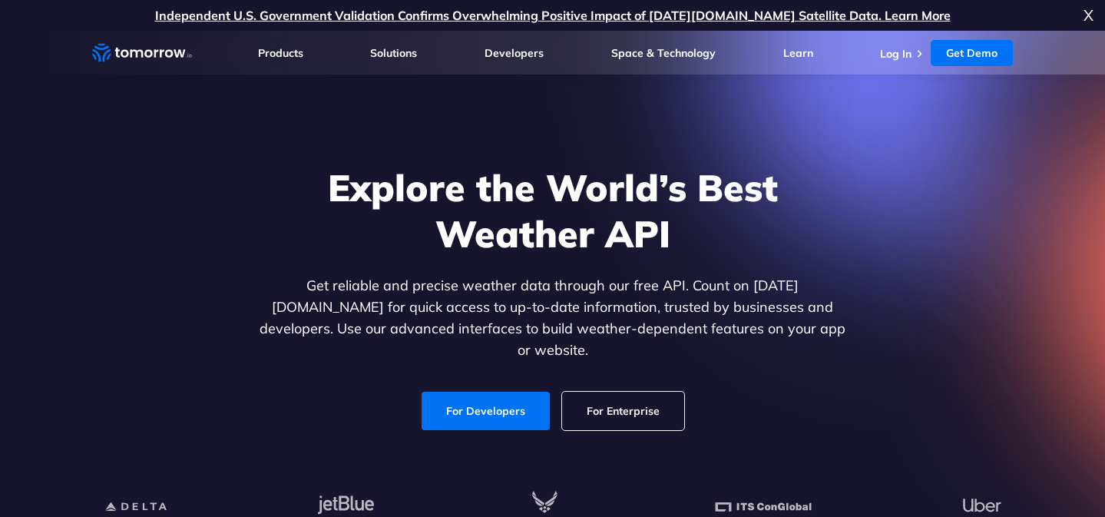 This screenshot has height=517, width=1105. I want to click on a: Products, so click(280, 53).